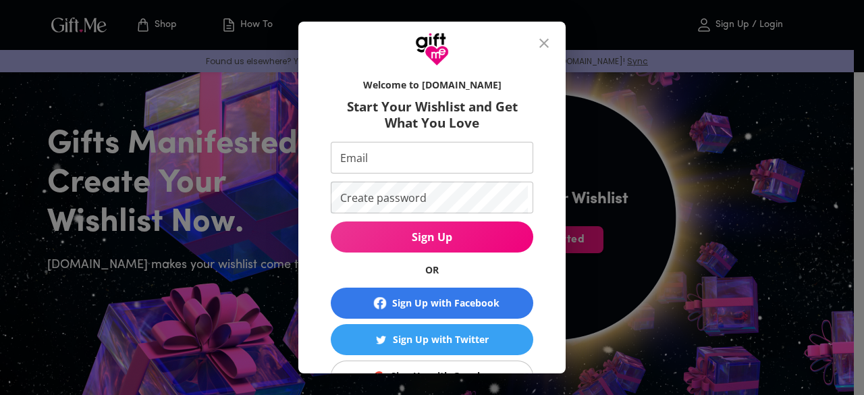 This screenshot has height=395, width=864. Describe the element at coordinates (544, 43) in the screenshot. I see `button: close` at that location.